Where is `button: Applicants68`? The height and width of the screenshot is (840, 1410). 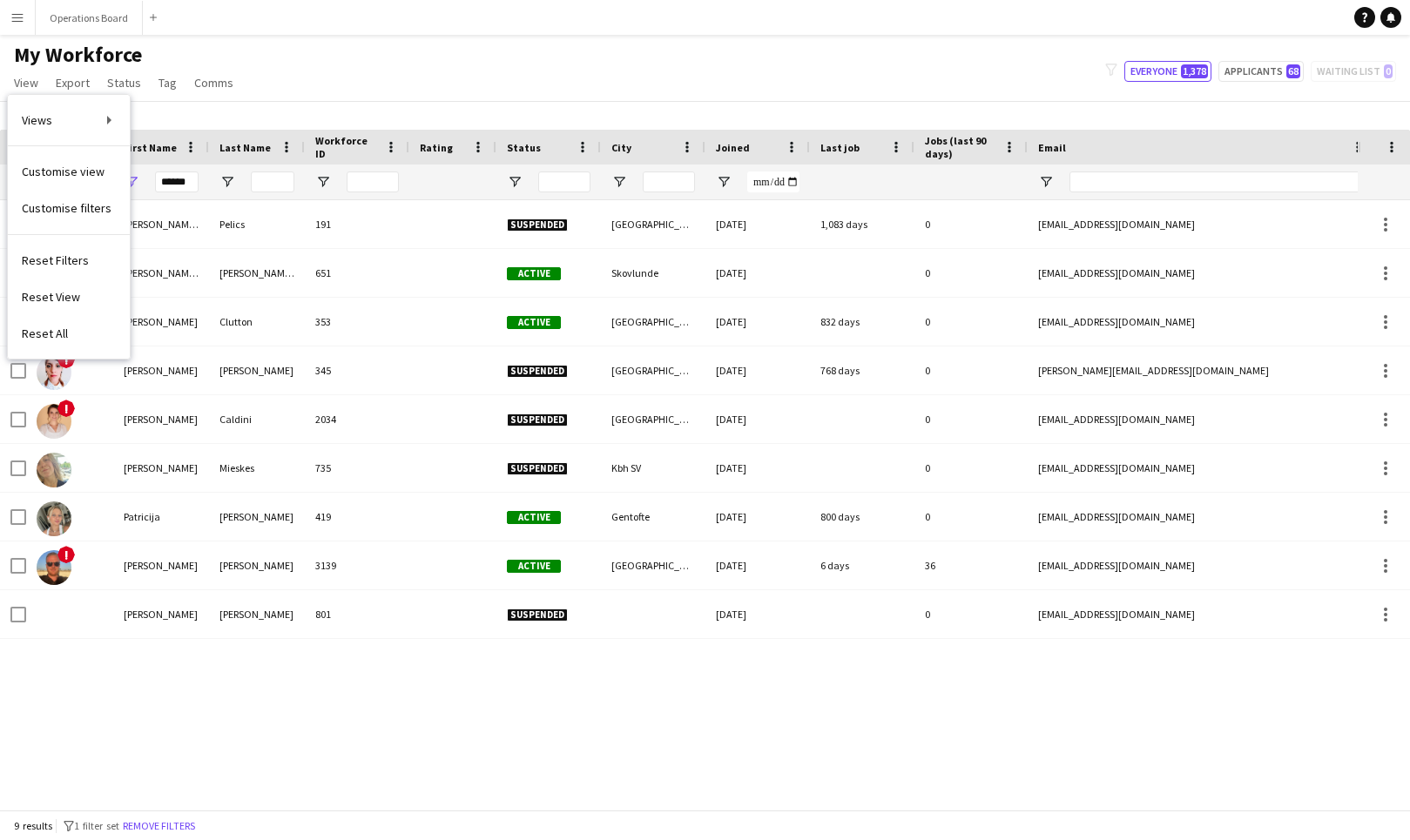 button: Applicants68 is located at coordinates (1262, 71).